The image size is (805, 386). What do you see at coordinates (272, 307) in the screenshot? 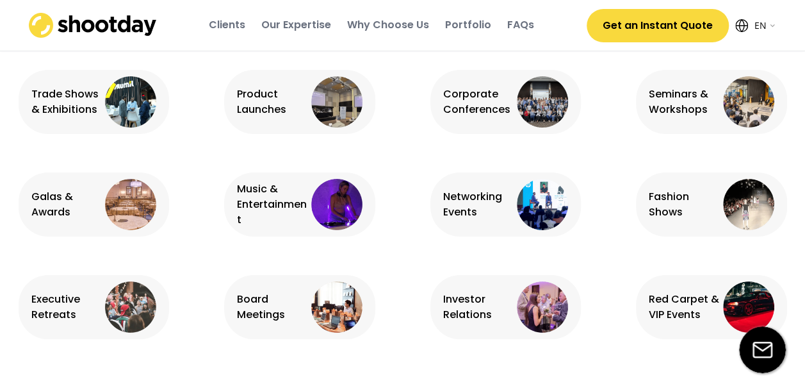
I see `div: Board Meetings` at bounding box center [272, 307].